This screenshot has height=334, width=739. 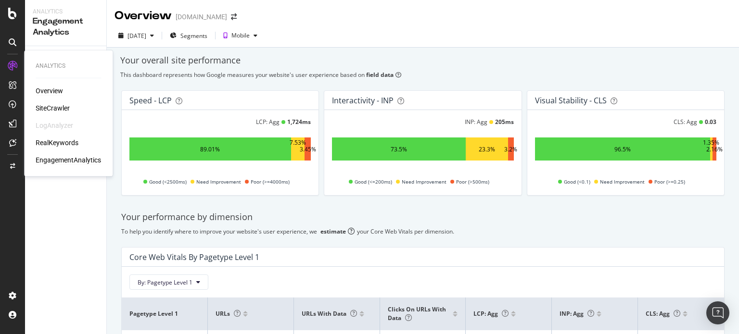 What do you see at coordinates (423, 61) in the screenshot?
I see `div: Your overall site performance` at bounding box center [423, 61].